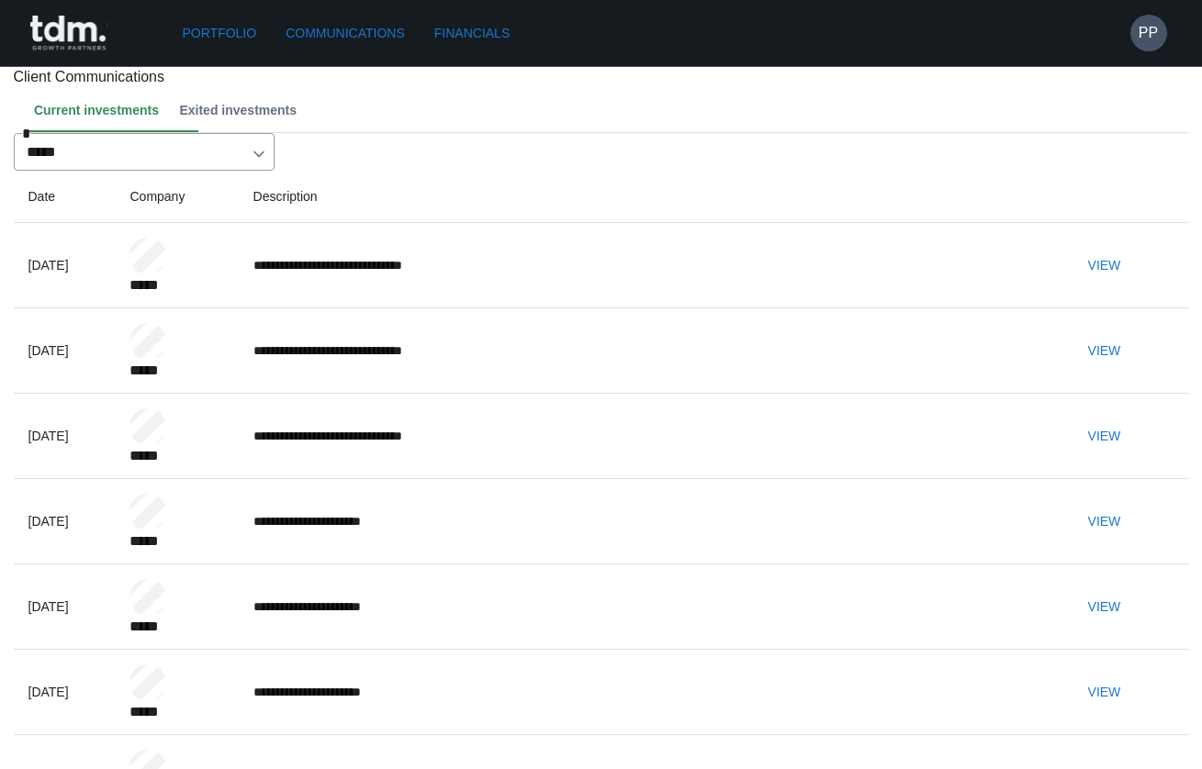 This screenshot has height=769, width=1202. What do you see at coordinates (472, 33) in the screenshot?
I see `a: Financials` at bounding box center [472, 33].